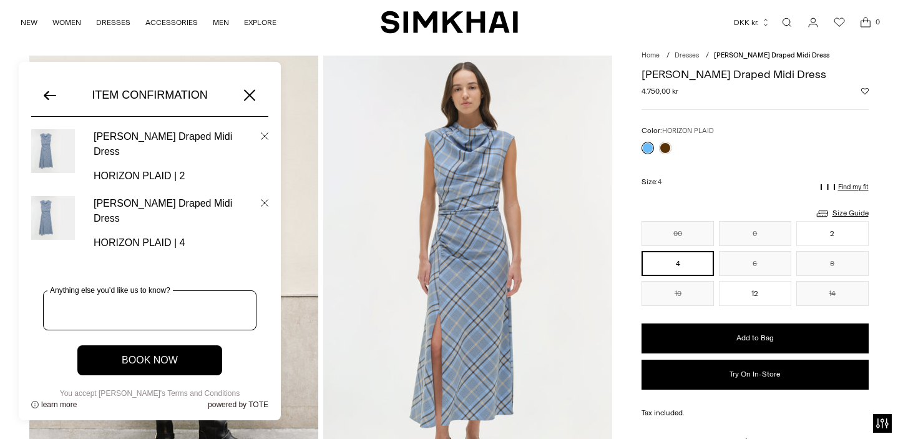 The height and width of the screenshot is (439, 898). What do you see at coordinates (678, 233) in the screenshot?
I see `button: 00` at bounding box center [678, 233].